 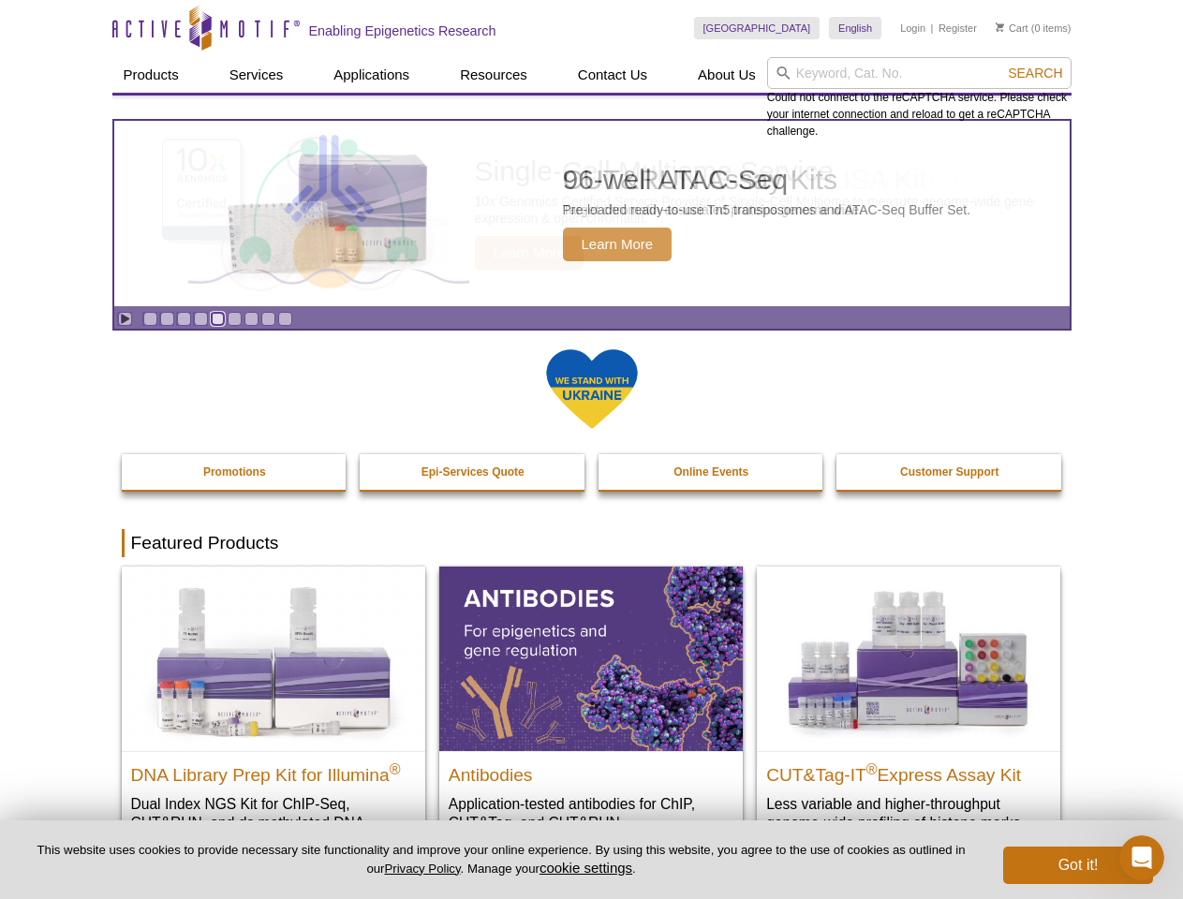 What do you see at coordinates (273, 822) in the screenshot?
I see `p: Dual Index NGS Kit for ChIP-Seq, CUT&RUN, and ds methylated DNA assays.` at bounding box center [273, 822].